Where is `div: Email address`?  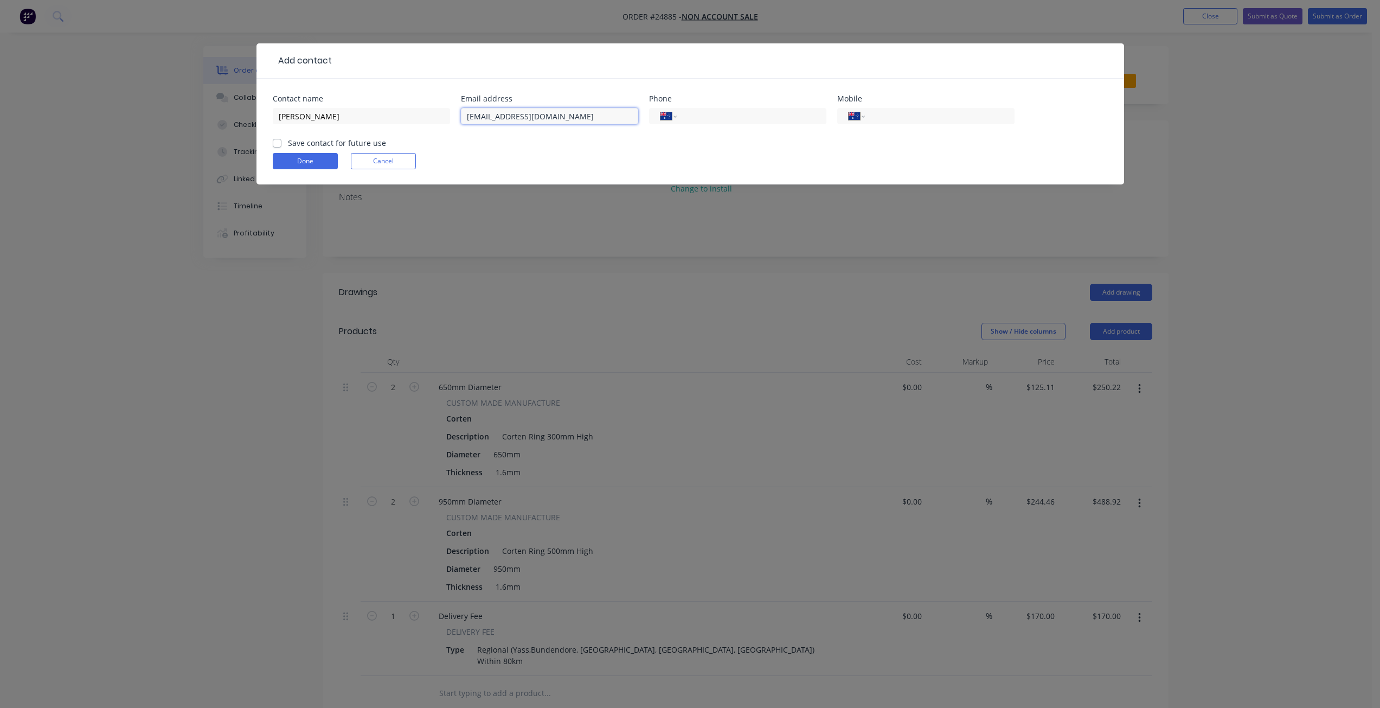
div: Email address is located at coordinates (549, 99).